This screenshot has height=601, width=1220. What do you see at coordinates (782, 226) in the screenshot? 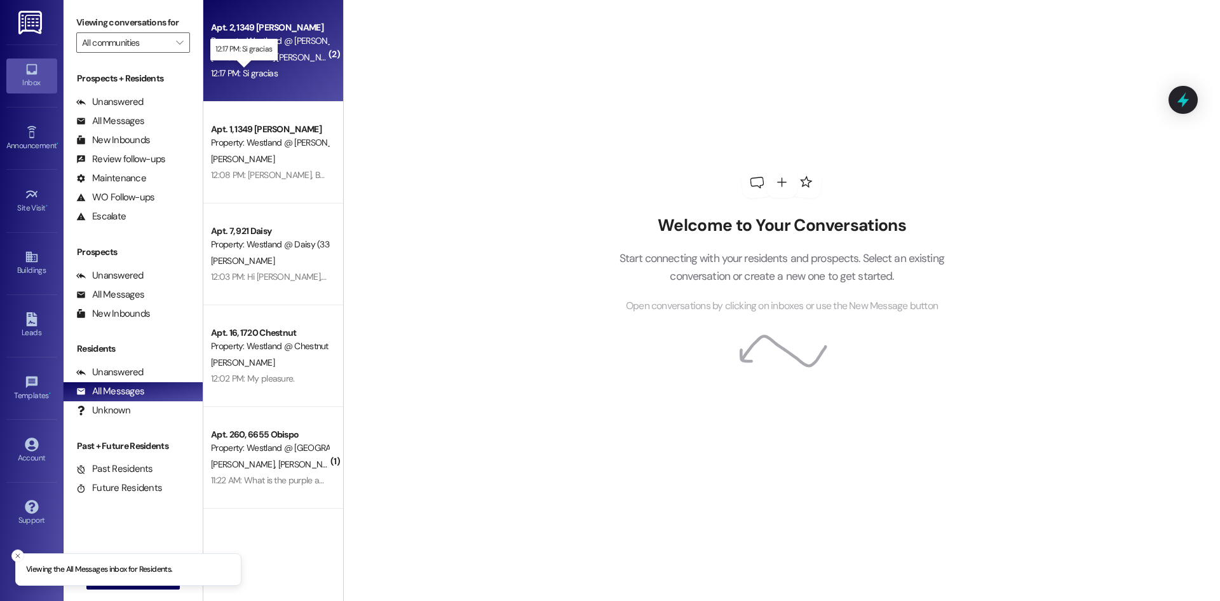
I see `h2: Welcome to Your Conversations` at bounding box center [782, 226].